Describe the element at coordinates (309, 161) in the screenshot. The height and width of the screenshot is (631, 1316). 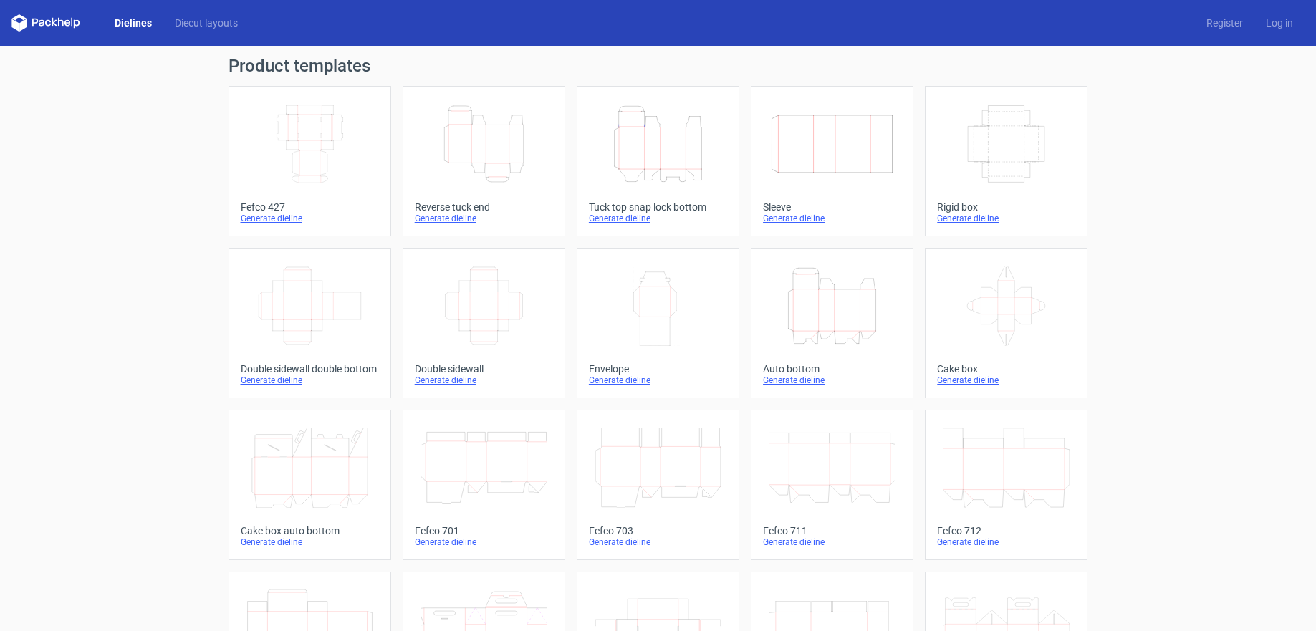
I see `a: Fefco 427Generate dieline` at that location.